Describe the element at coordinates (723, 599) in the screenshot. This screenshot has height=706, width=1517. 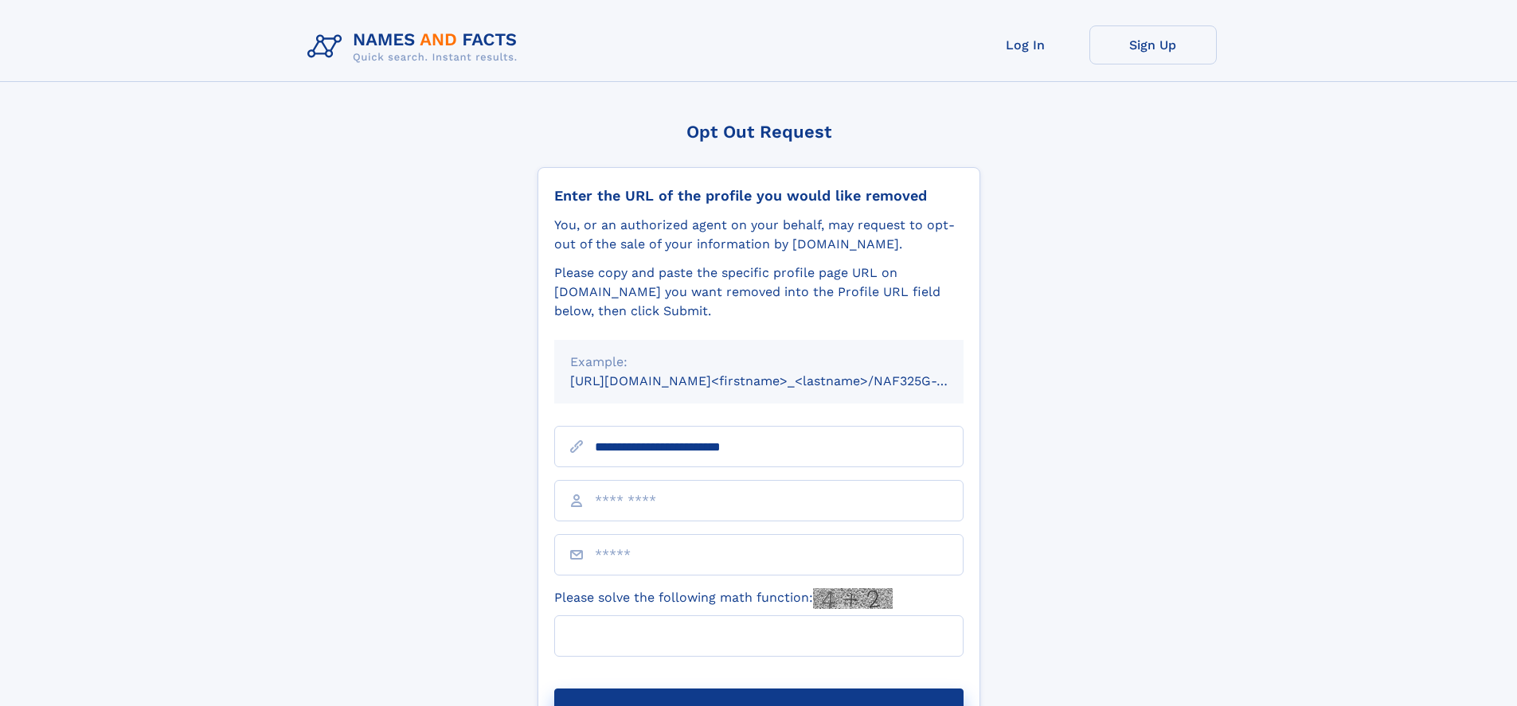
I see `label: Please solve the following math function:` at that location.